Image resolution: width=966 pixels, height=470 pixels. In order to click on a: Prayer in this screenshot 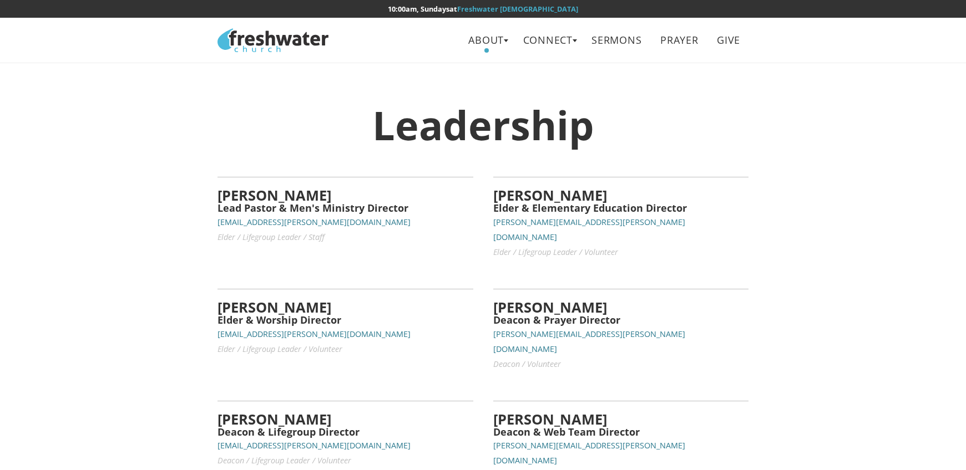, I will do `click(679, 40)`.